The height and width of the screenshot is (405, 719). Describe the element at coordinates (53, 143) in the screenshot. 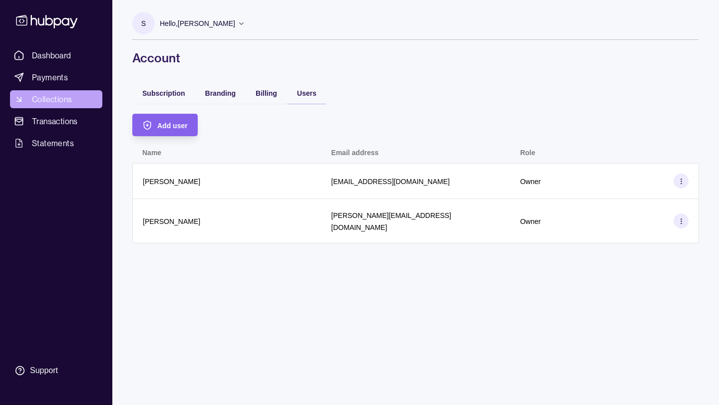

I see `span: Statements` at that location.